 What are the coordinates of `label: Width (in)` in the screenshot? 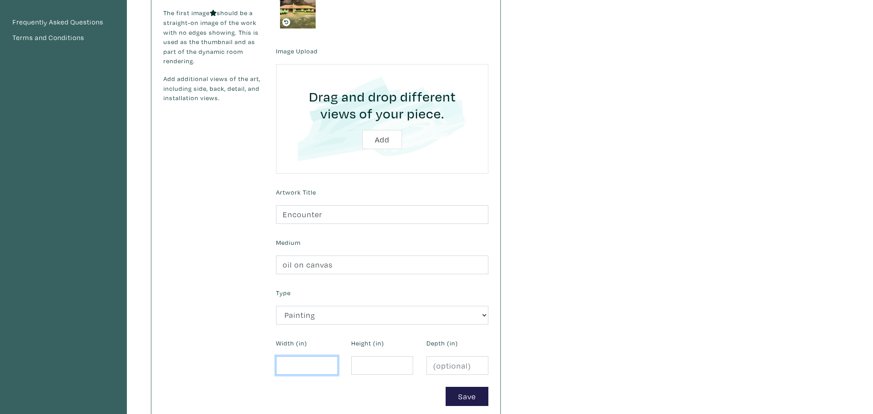 It's located at (292, 343).